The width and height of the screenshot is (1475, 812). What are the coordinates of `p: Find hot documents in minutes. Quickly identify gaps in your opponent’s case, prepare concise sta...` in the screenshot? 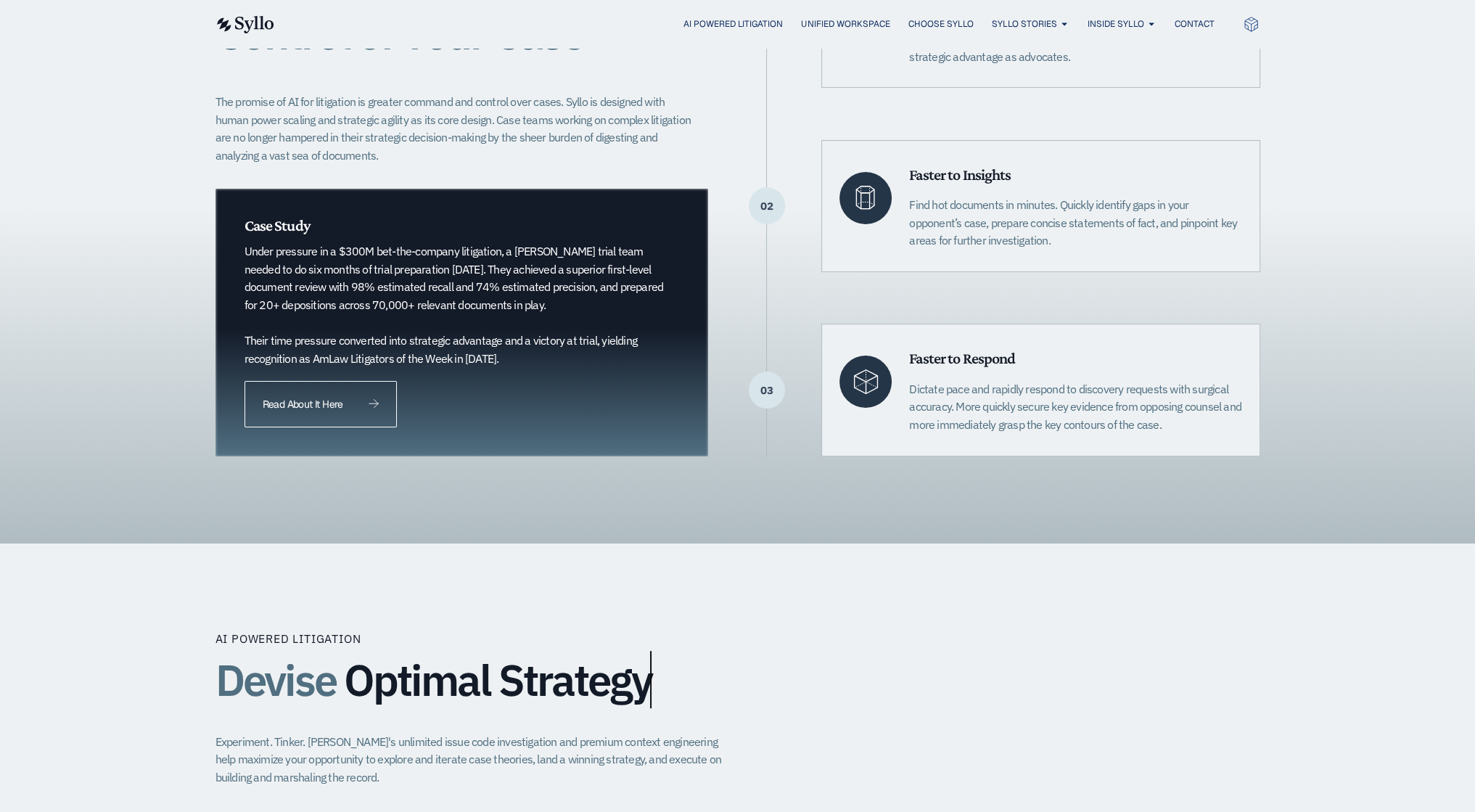 It's located at (1075, 223).